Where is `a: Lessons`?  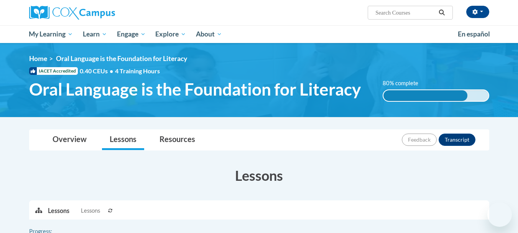 a: Lessons is located at coordinates (123, 139).